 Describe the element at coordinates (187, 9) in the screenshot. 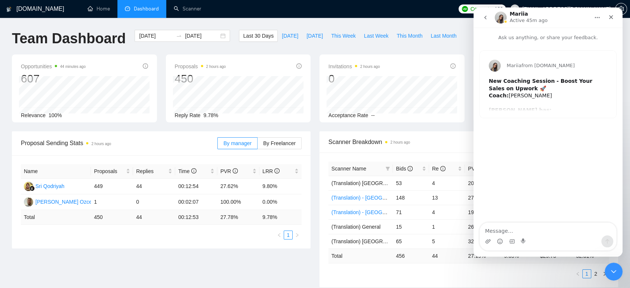

I see `a: searchScanner` at that location.